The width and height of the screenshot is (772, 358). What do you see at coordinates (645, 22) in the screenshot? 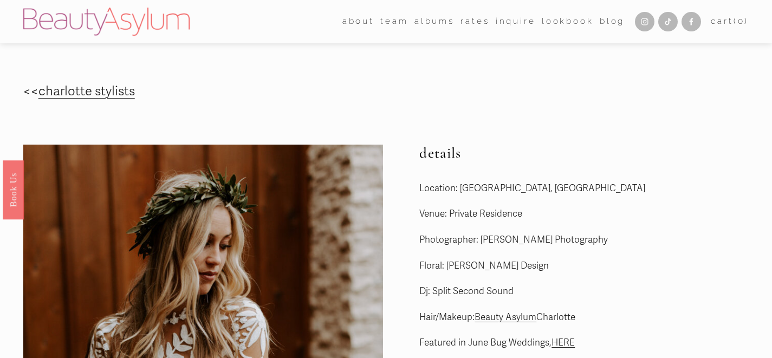
I see `a: Instagram` at bounding box center [645, 22].